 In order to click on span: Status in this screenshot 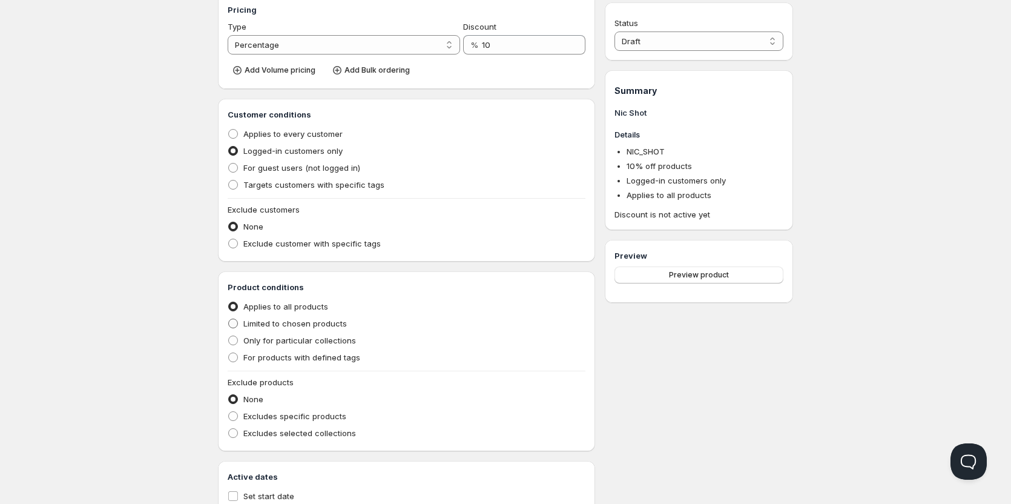, I will do `click(626, 23)`.